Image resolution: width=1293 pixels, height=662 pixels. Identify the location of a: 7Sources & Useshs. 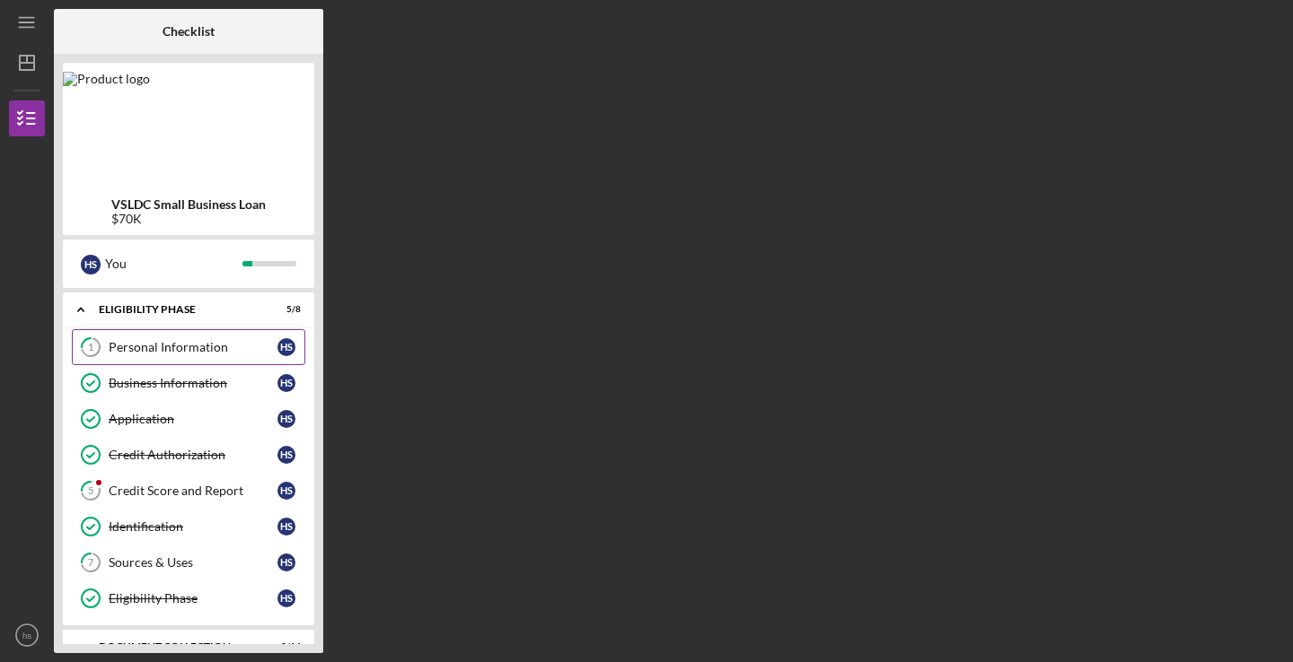
(188, 563).